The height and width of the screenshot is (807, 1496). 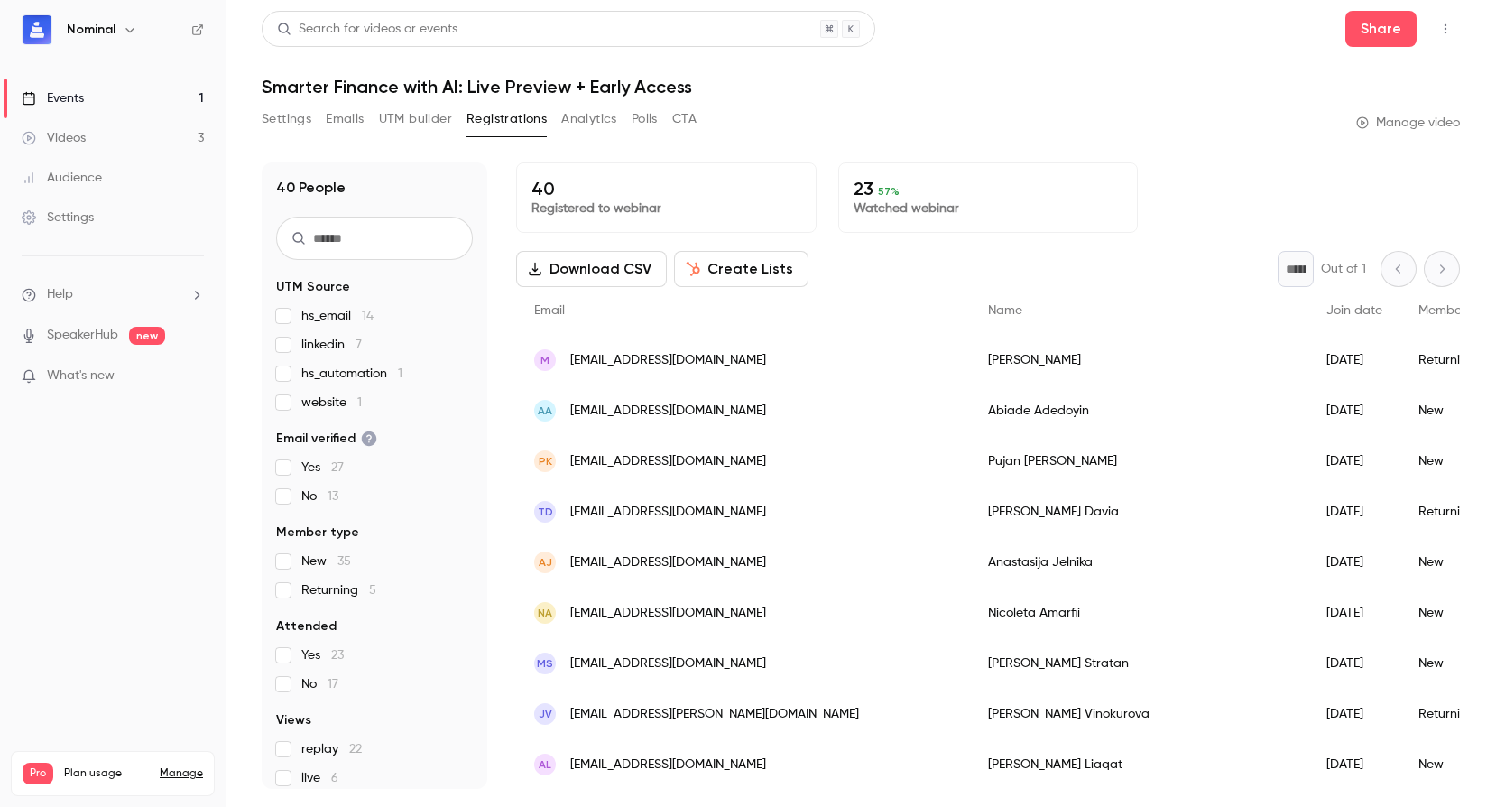 What do you see at coordinates (319, 778) in the screenshot?
I see `span: live` at bounding box center [319, 778].